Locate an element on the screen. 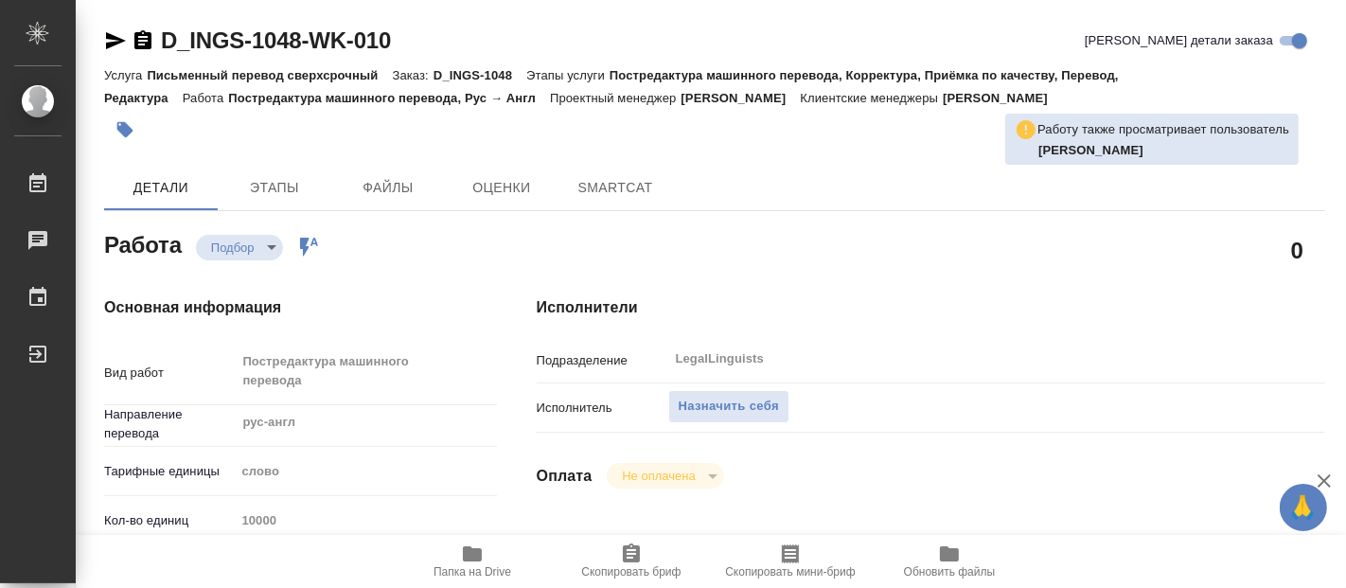  h2: 0 is located at coordinates (1296, 250).